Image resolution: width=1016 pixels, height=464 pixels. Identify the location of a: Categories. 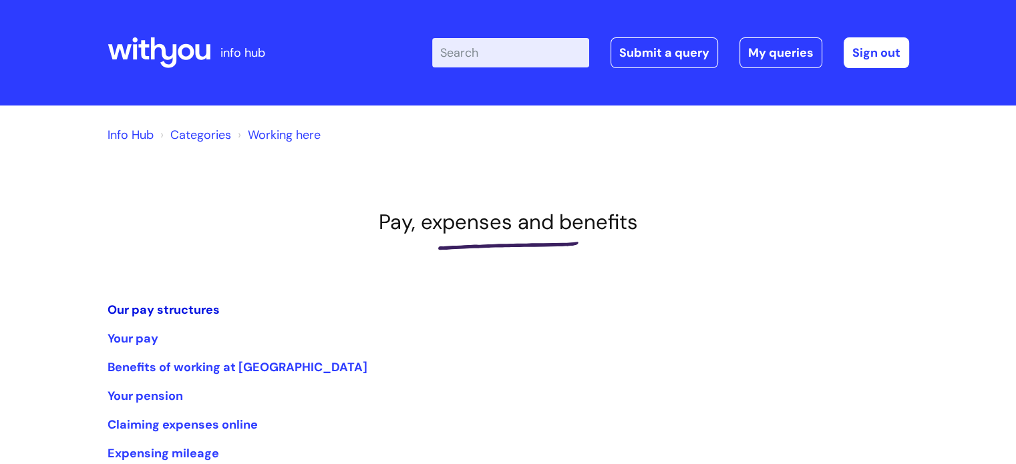
(200, 135).